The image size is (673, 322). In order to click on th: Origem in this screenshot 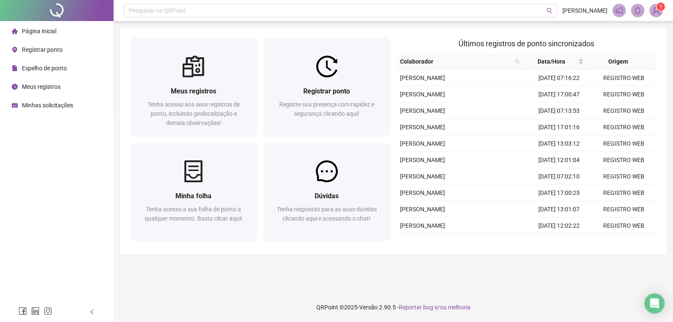, I will do `click(618, 61)`.